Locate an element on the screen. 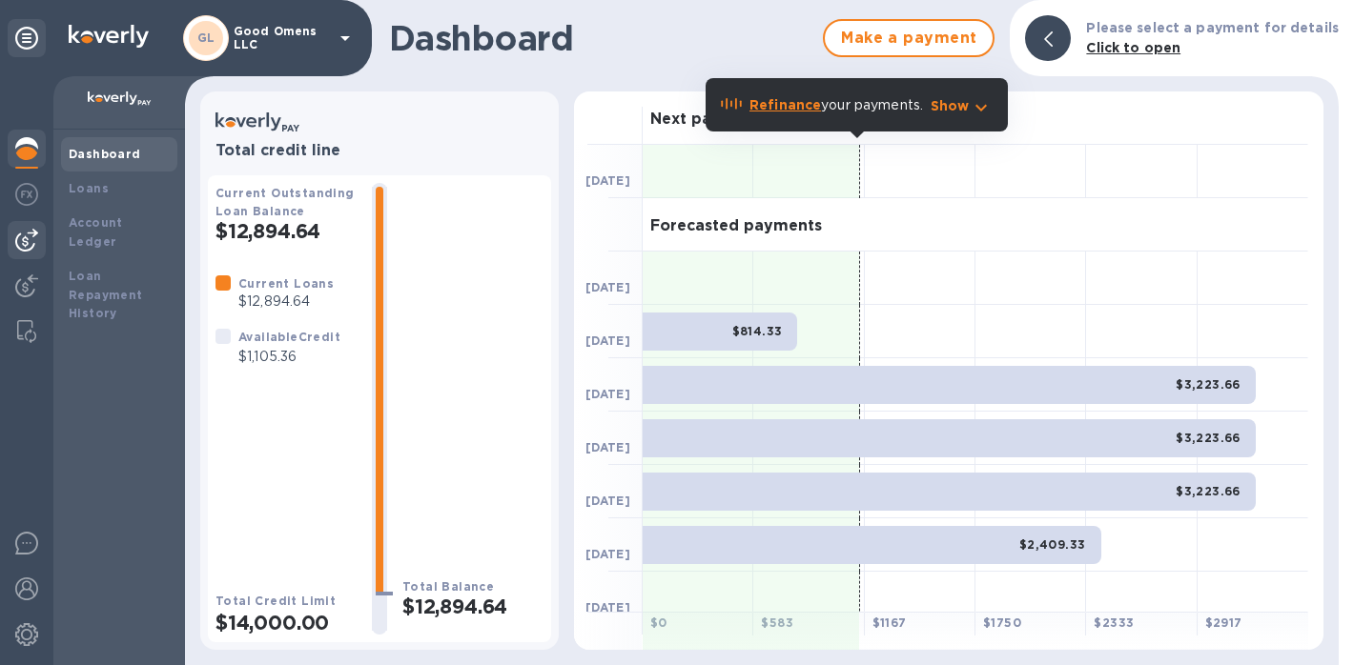  p: Good Omens LLC is located at coordinates (281, 38).